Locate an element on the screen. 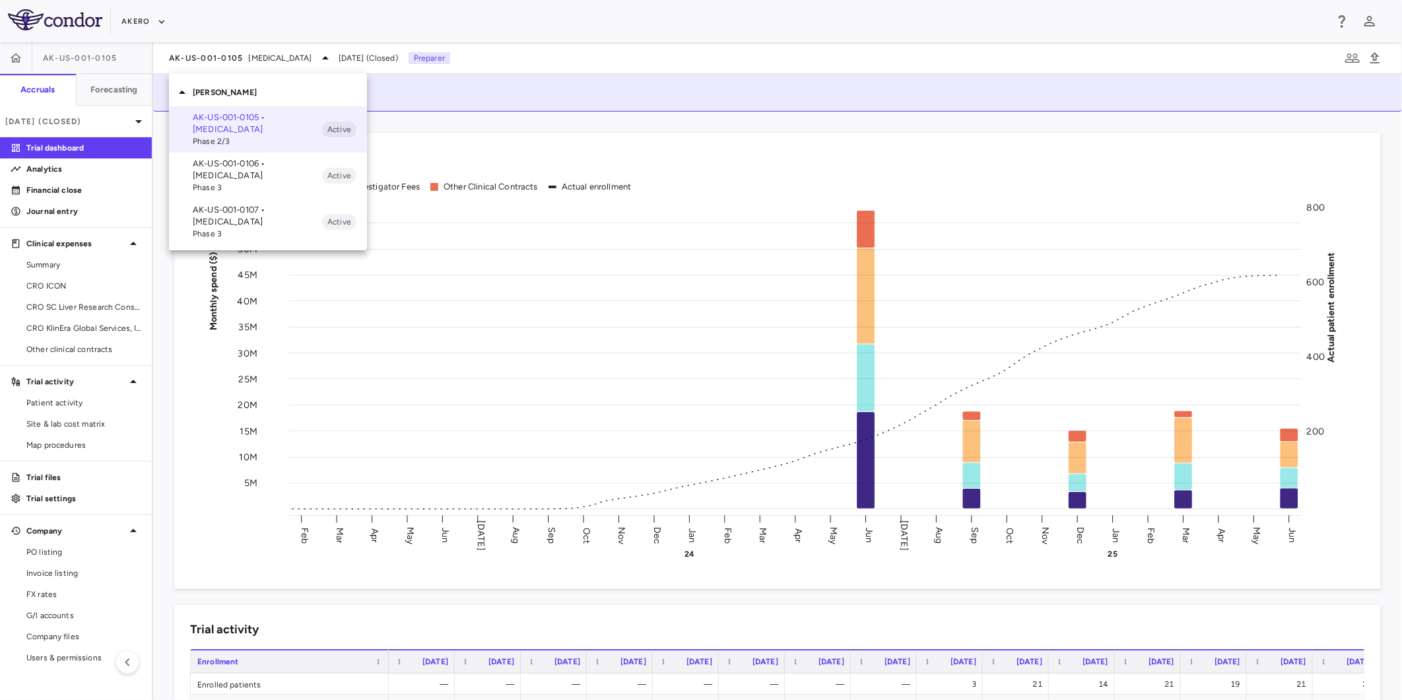 The width and height of the screenshot is (1402, 700). span: Phase 2/3 is located at coordinates (258, 141).